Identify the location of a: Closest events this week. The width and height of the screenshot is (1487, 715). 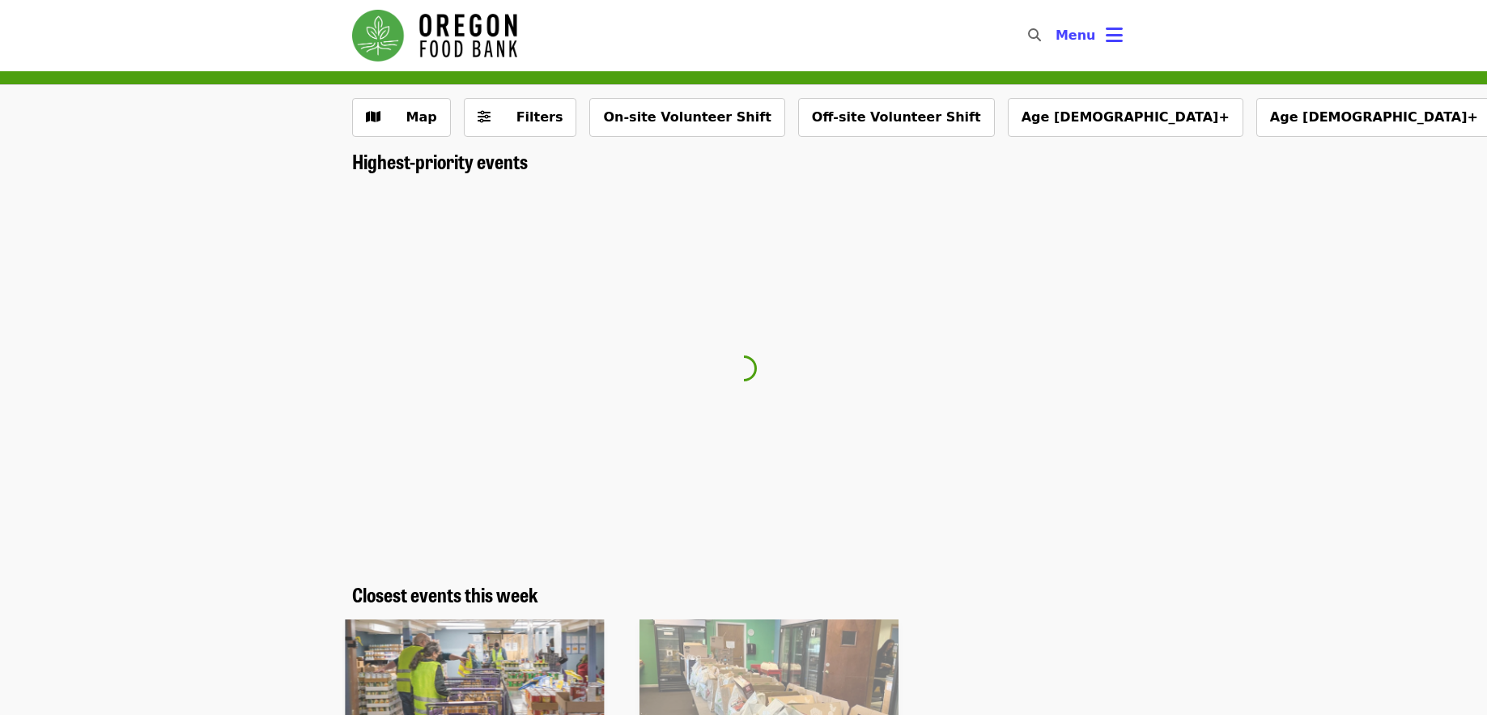
(445, 594).